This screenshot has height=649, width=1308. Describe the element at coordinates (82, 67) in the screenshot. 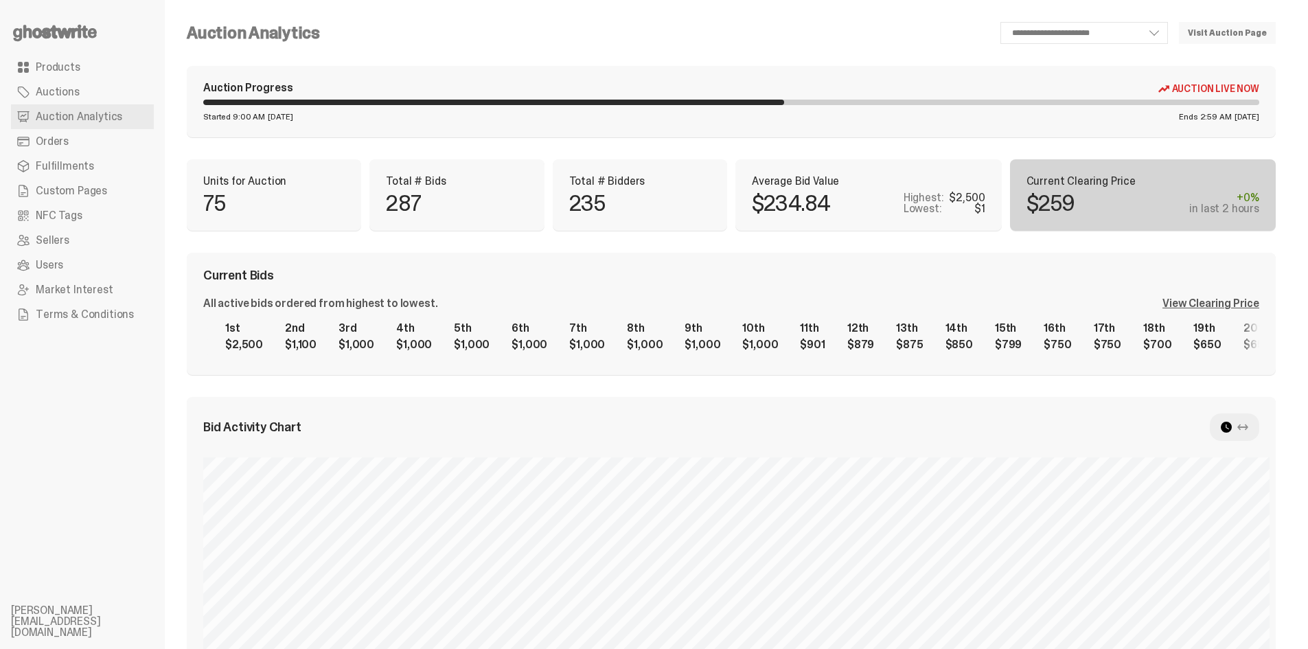

I see `a: Products` at that location.